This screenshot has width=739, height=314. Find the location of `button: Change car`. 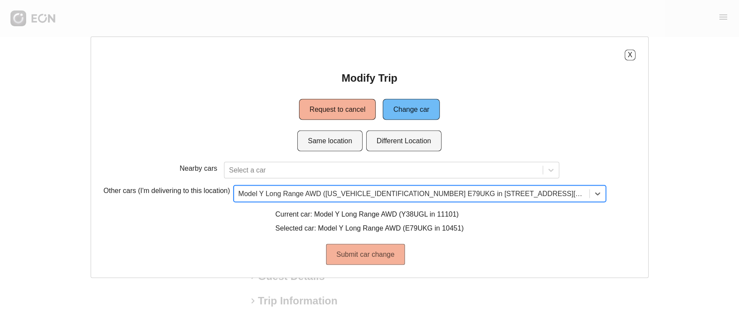

button: Change car is located at coordinates (411, 109).